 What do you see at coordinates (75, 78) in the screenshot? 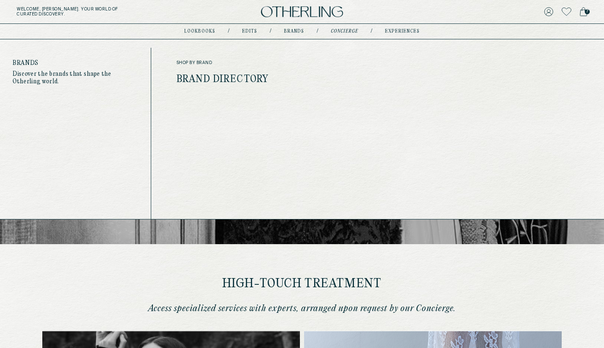
I see `p: Discover the brands that shape the Otherling world.` at bounding box center [75, 78].